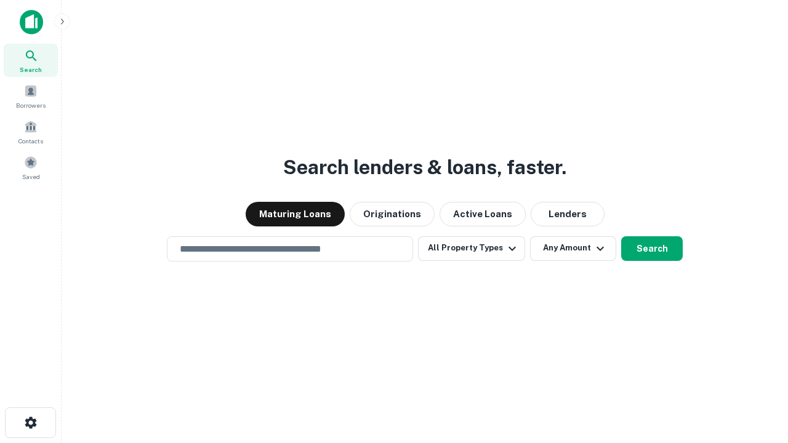 Image resolution: width=788 pixels, height=443 pixels. Describe the element at coordinates (652, 249) in the screenshot. I see `button: Search` at that location.